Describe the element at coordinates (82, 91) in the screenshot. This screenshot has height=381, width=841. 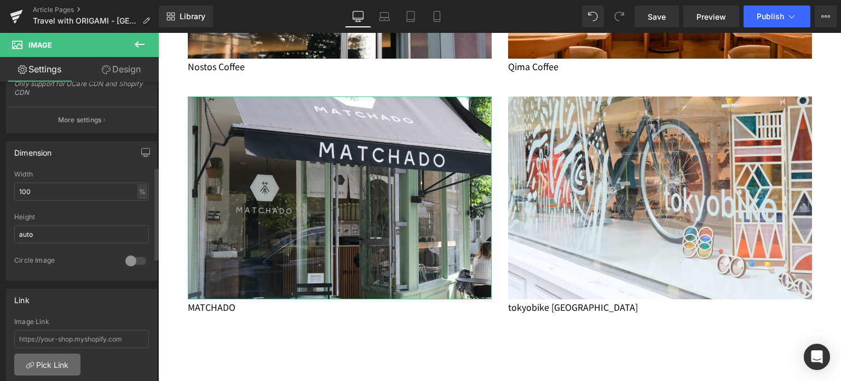
I see `div: Only support for UCare CDN and Shopify CDN` at that location.